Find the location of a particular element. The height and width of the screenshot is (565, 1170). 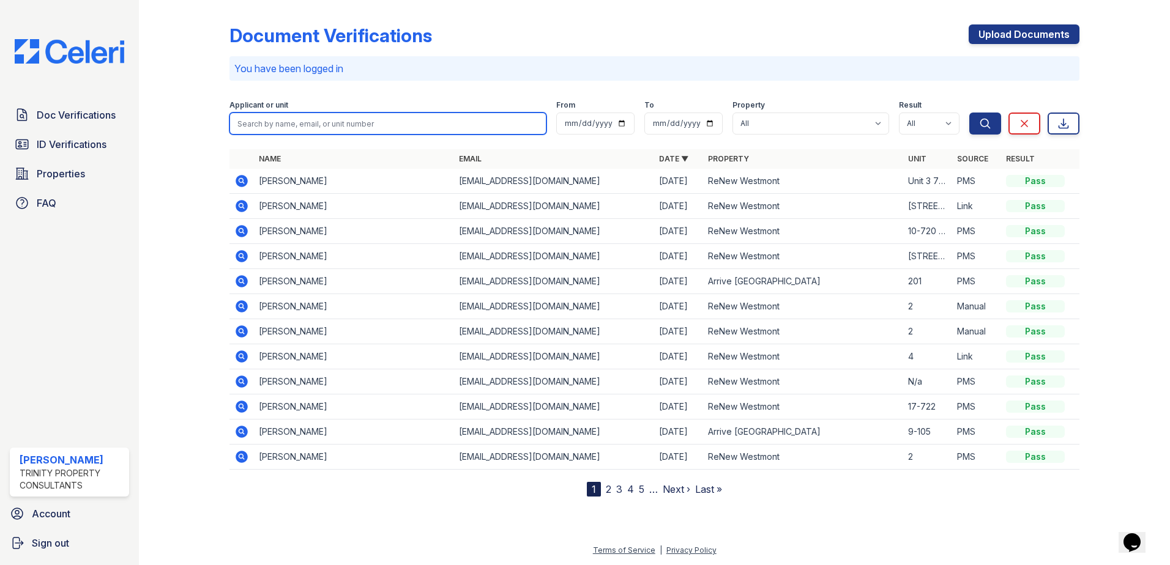

span: Properties is located at coordinates (61, 174).